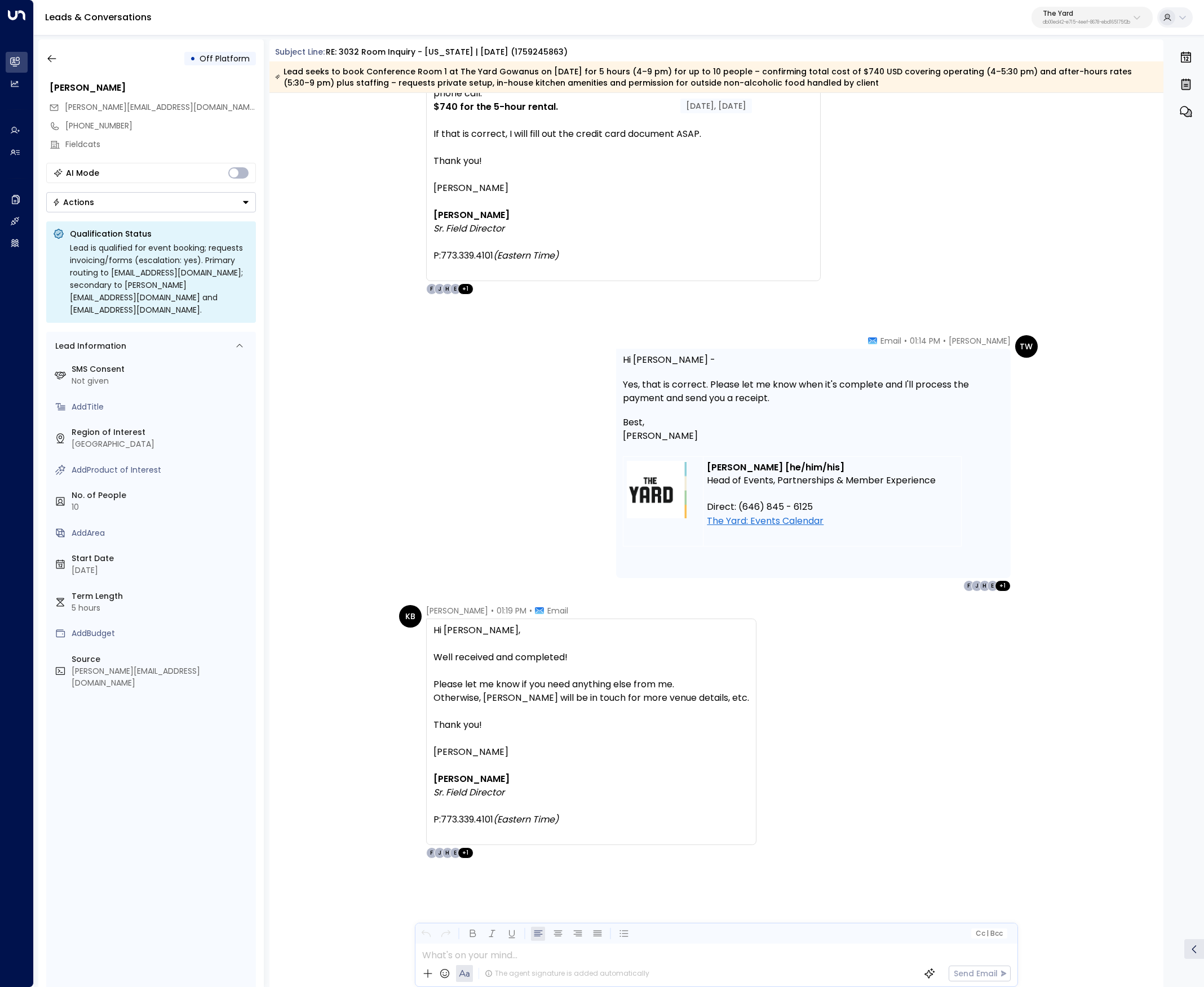 Image resolution: width=1204 pixels, height=987 pixels. What do you see at coordinates (161, 558) in the screenshot?
I see `label: Start Date` at bounding box center [161, 558].